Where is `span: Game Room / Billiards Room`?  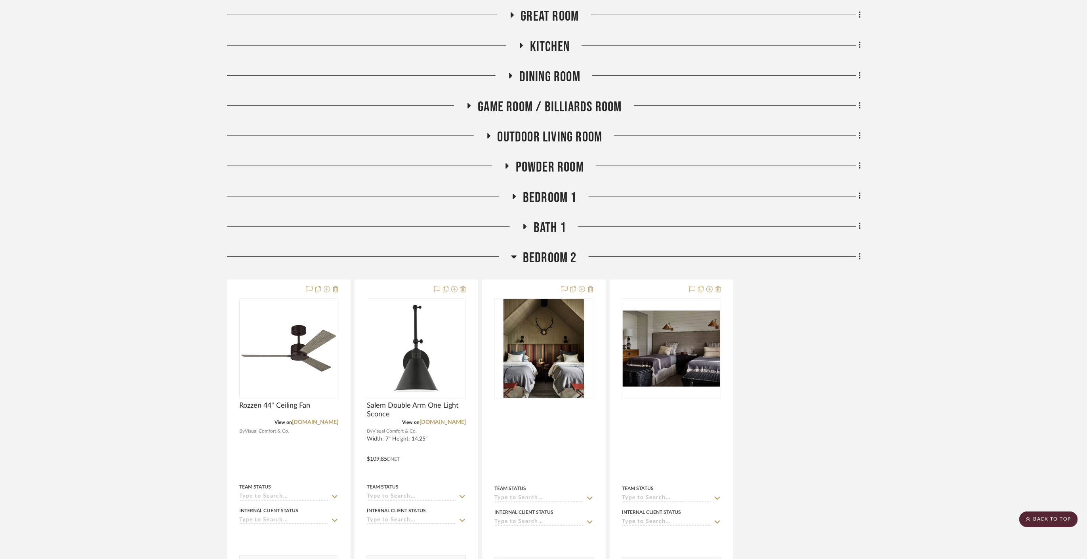 span: Game Room / Billiards Room is located at coordinates (549, 107).